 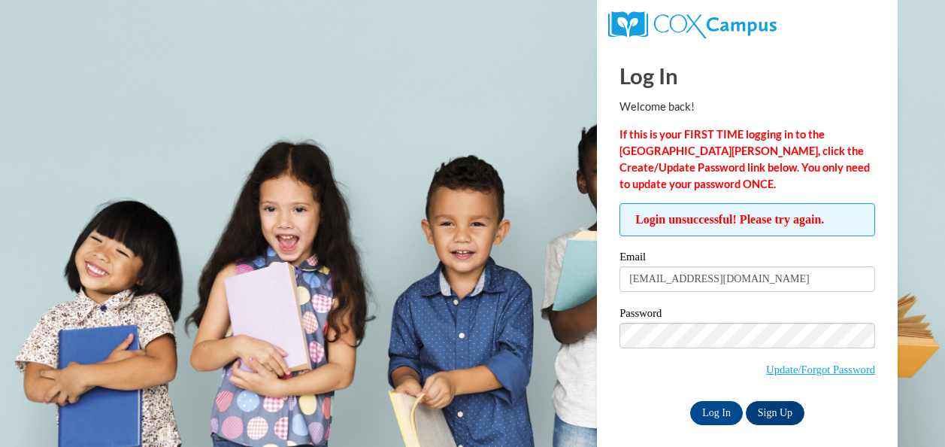 I want to click on label: Email, so click(x=747, y=259).